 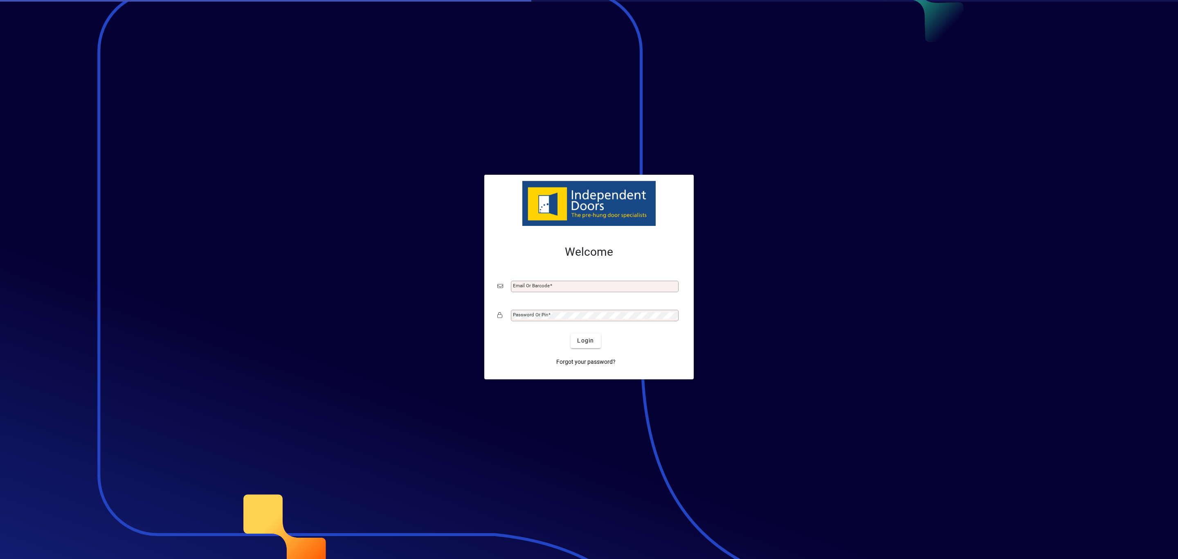 I want to click on span: Login, so click(x=585, y=340).